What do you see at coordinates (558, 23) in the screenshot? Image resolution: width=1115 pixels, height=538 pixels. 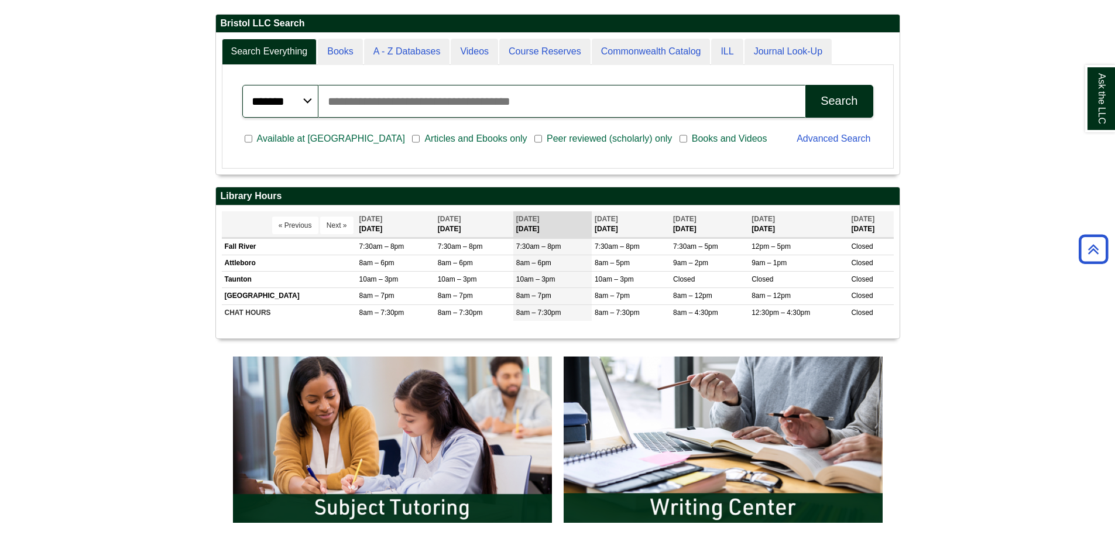 I see `h2: Bristol LLC Search` at bounding box center [558, 23].